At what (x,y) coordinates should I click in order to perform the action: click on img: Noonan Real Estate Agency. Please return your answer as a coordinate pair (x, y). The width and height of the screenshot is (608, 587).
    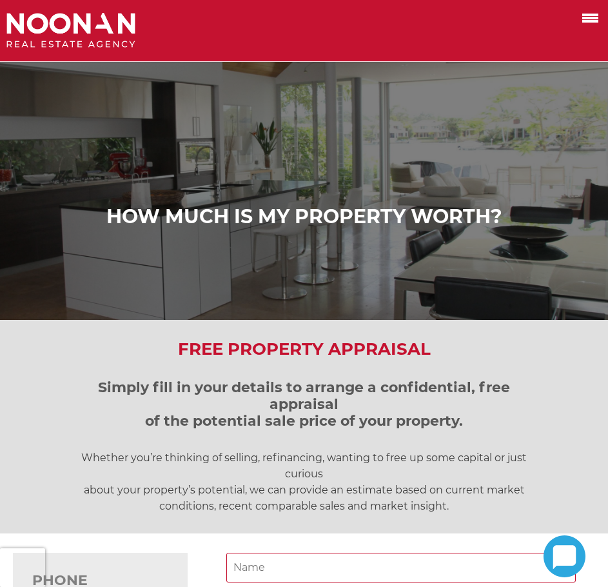
    Looking at the image, I should click on (71, 30).